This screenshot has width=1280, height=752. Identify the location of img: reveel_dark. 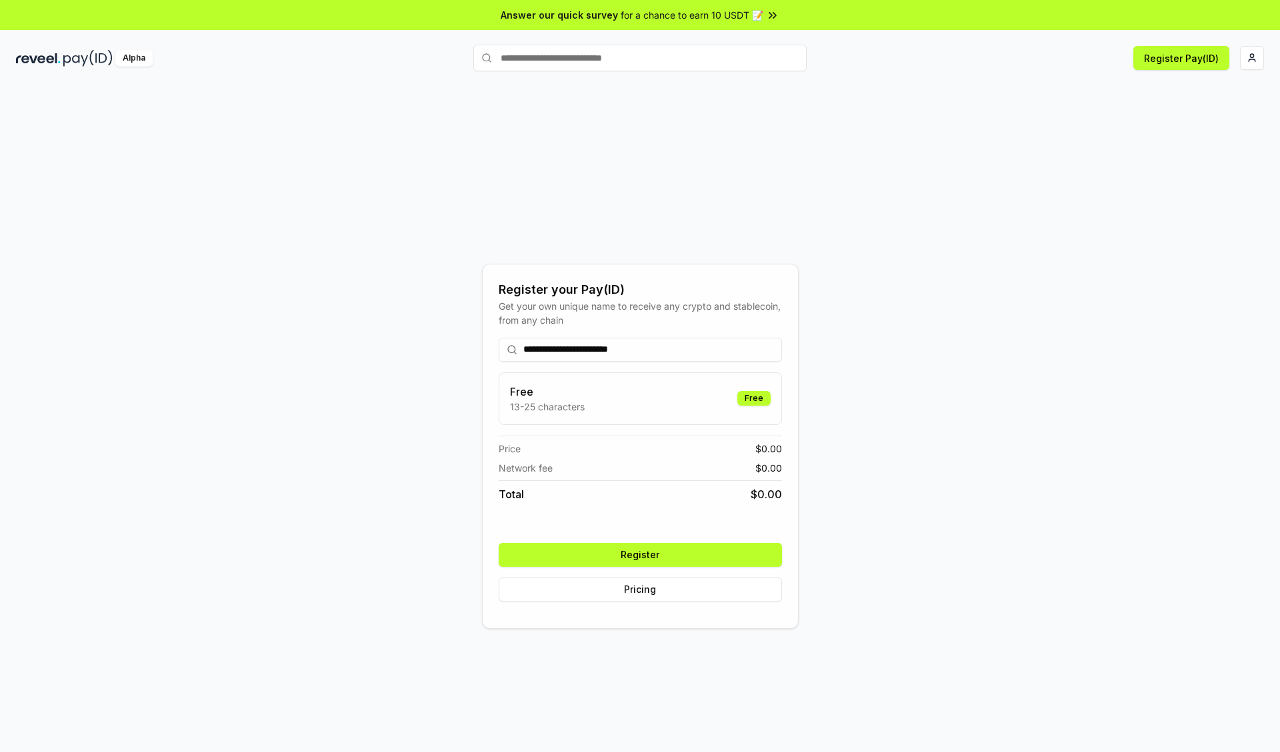
(38, 58).